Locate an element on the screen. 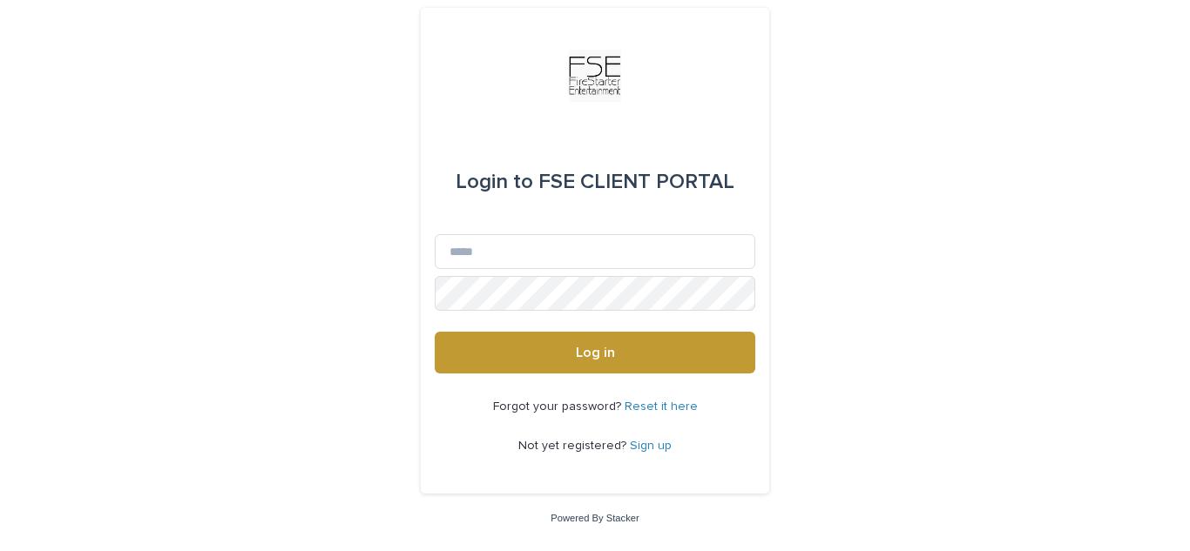 Image resolution: width=1190 pixels, height=551 pixels. span: Not yet registered? is located at coordinates (574, 446).